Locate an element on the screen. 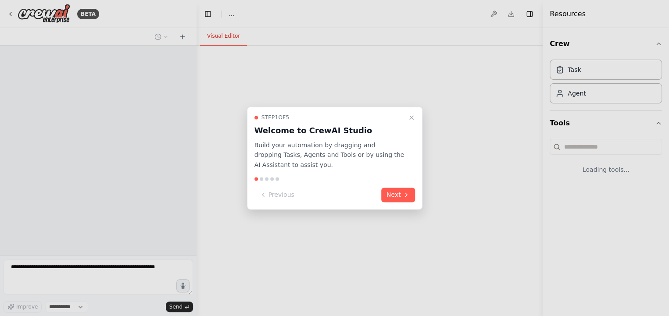 The height and width of the screenshot is (316, 669). button: Next is located at coordinates (398, 195).